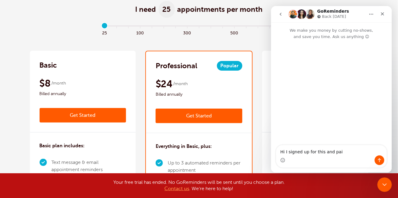 Image resolution: width=398 pixels, height=198 pixels. What do you see at coordinates (45, 83) in the screenshot?
I see `span: $8` at bounding box center [45, 83].